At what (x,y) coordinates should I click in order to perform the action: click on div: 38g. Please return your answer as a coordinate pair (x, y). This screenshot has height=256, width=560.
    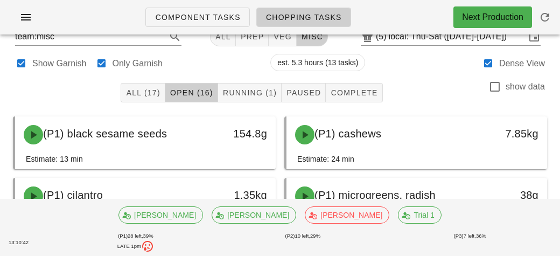
    Looking at the image, I should click on (512, 195).